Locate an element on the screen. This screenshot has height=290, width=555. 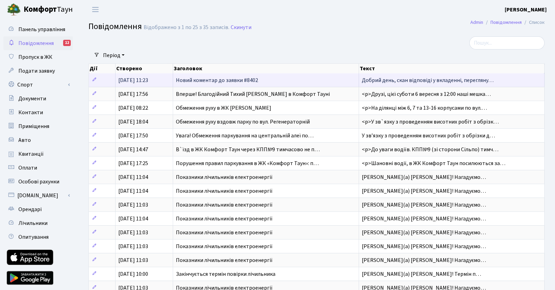
a: Приміщення is located at coordinates (38, 127).